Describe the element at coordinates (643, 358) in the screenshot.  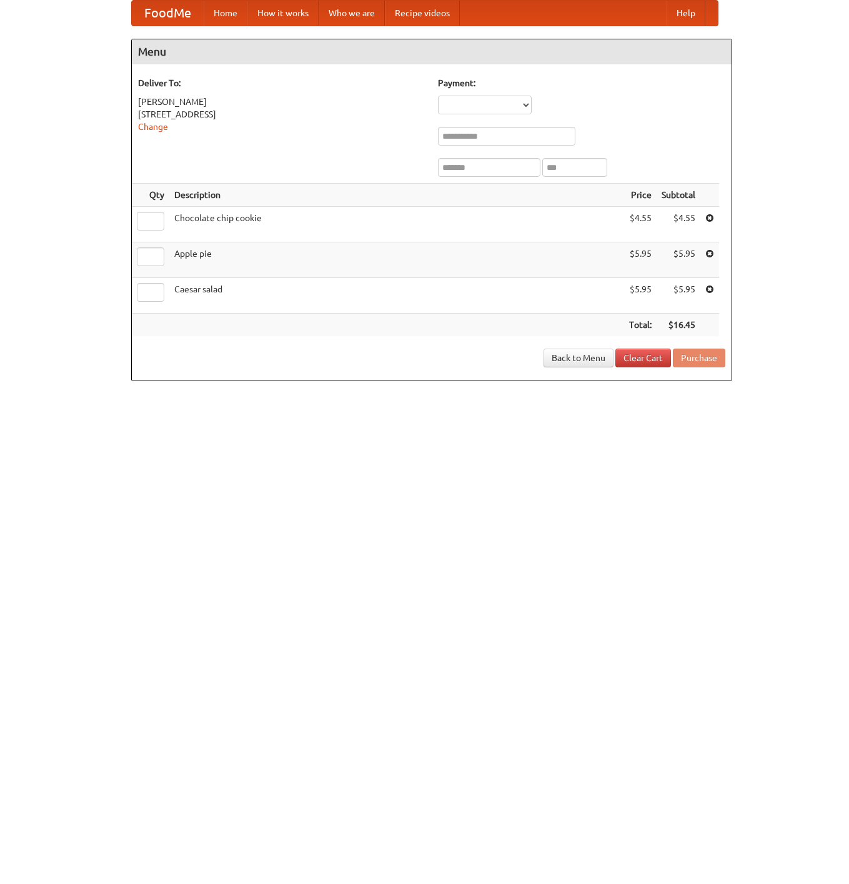
I see `a: Clear Cart` at that location.